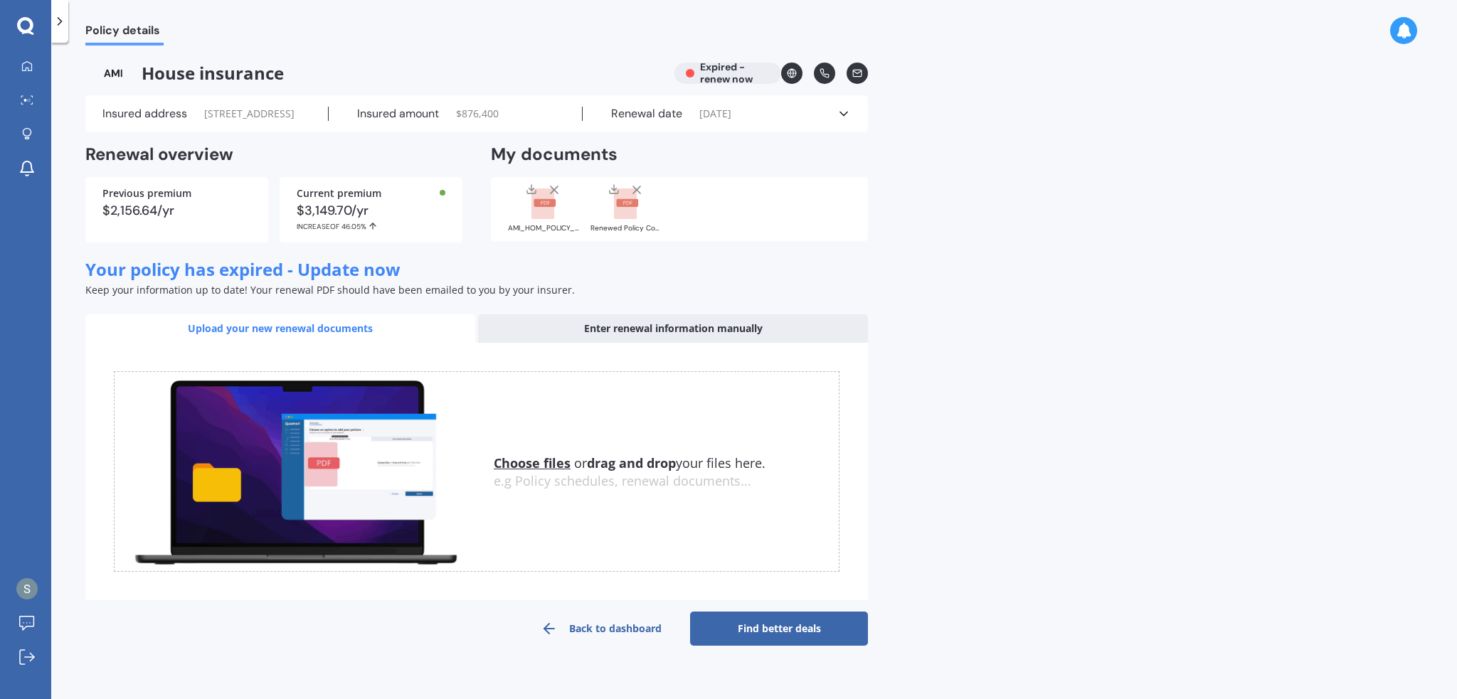 The width and height of the screenshot is (1457, 699). What do you see at coordinates (630, 463) in the screenshot?
I see `span: or your files here.` at bounding box center [630, 463].